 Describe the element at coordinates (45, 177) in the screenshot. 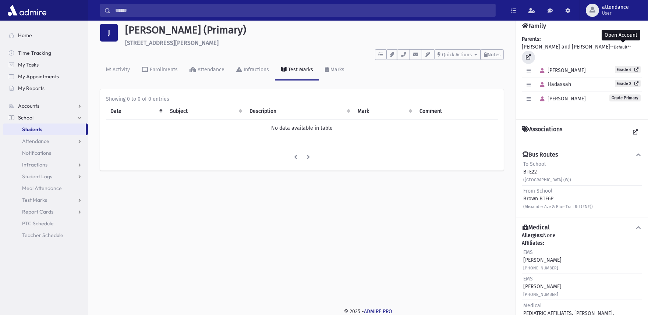

I see `a: Student Logs` at that location.